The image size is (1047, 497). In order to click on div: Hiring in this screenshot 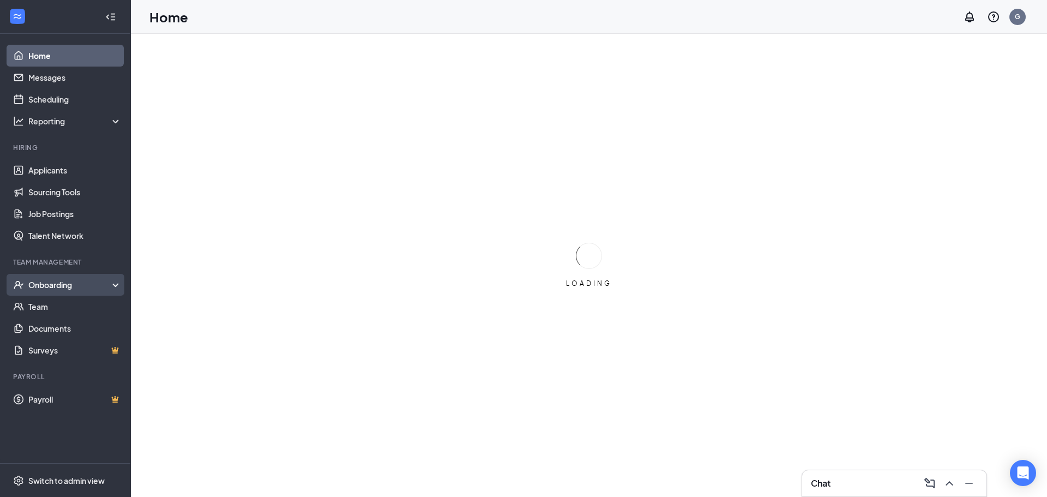, I will do `click(66, 147)`.